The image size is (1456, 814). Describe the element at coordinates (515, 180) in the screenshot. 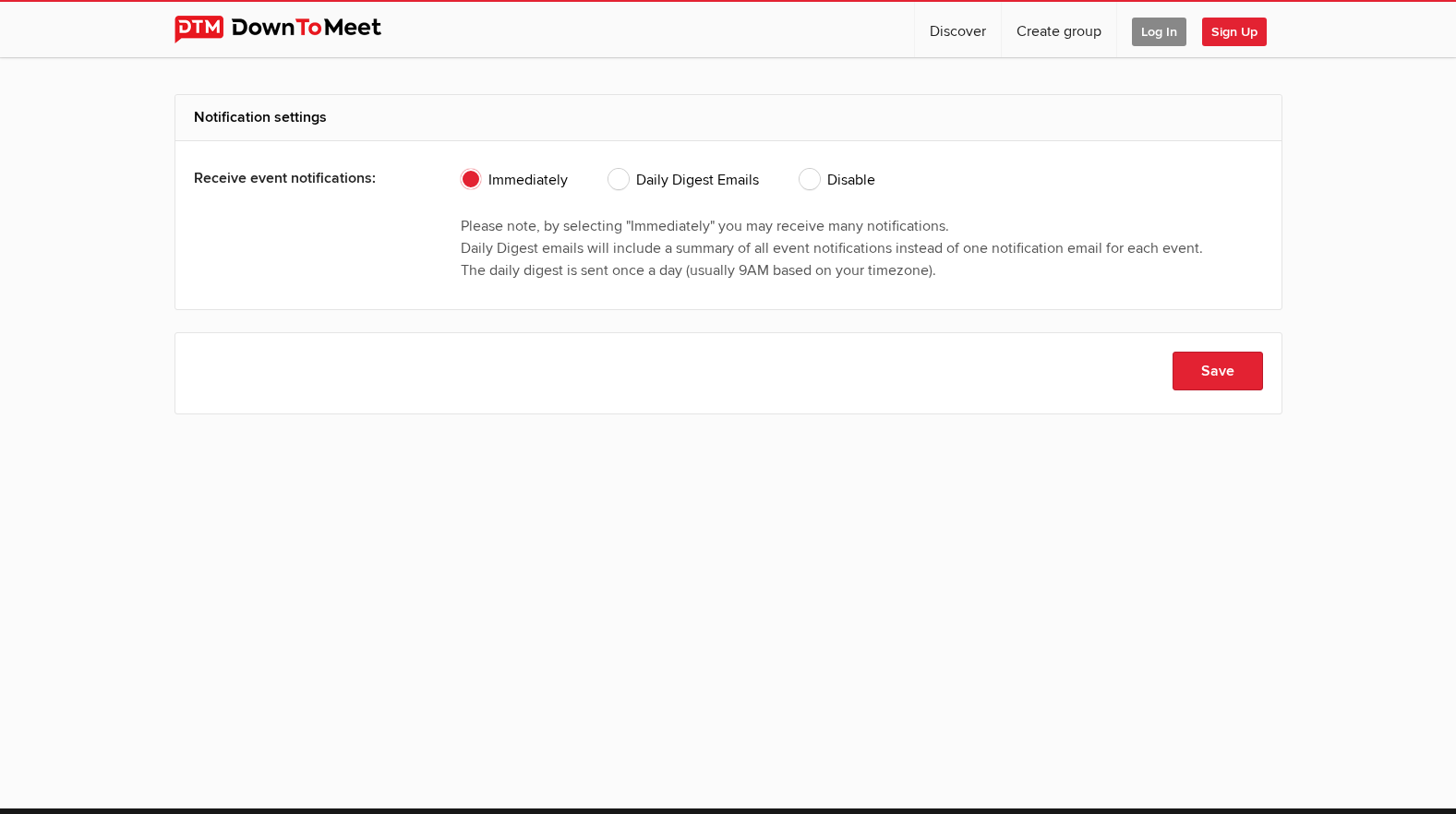

I see `span: Immediately` at that location.